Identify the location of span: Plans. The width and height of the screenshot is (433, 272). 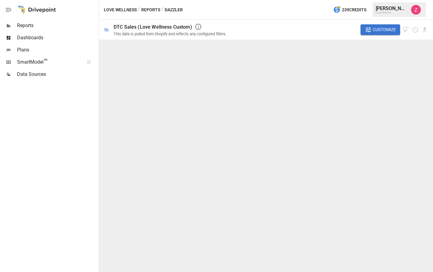
(57, 50).